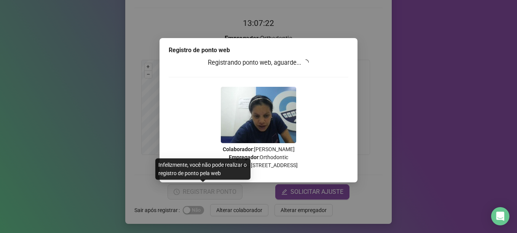 The image size is (517, 233). Describe the element at coordinates (501, 216) in the screenshot. I see `div: Open Intercom Messenger` at that location.